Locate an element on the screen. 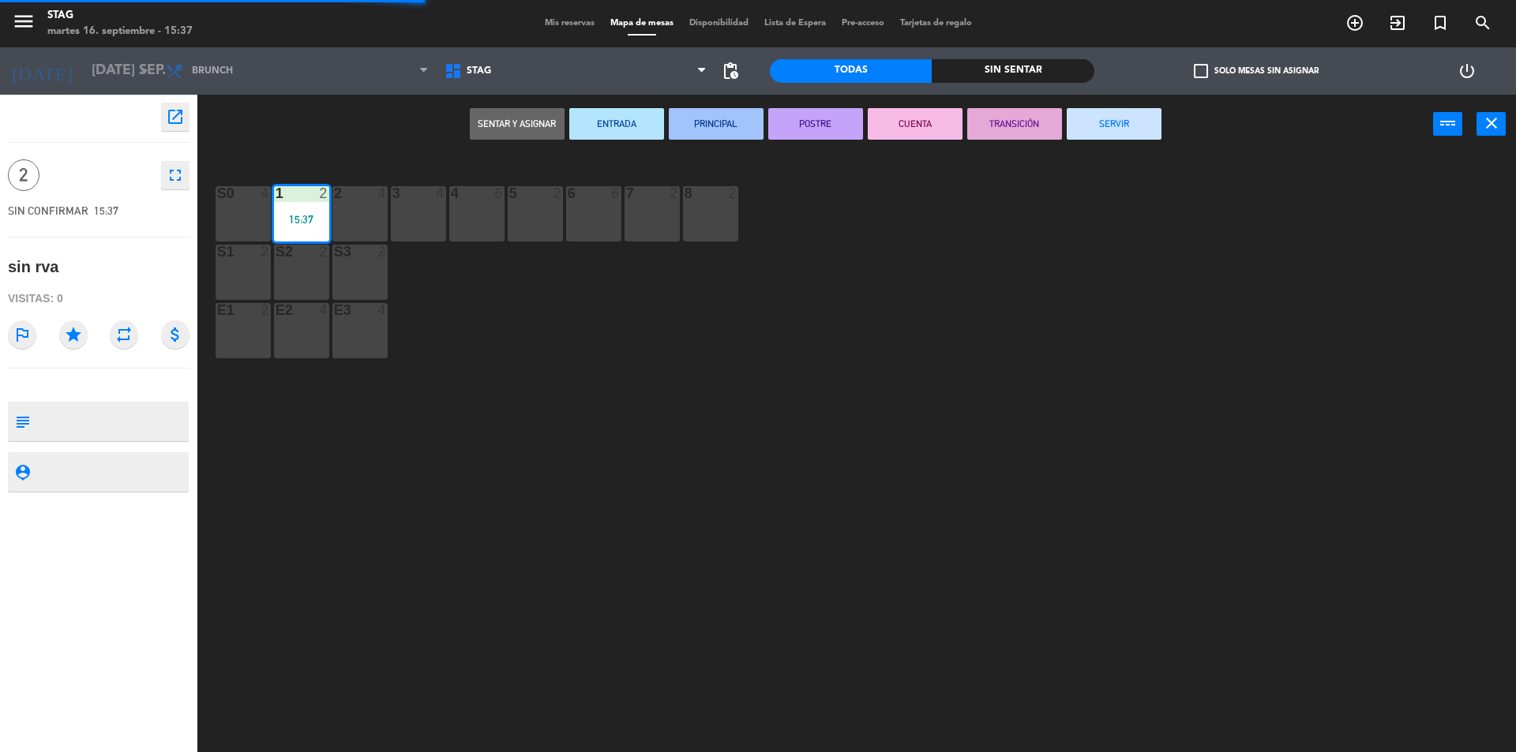 This screenshot has width=1516, height=752. i: fullscreen is located at coordinates (175, 175).